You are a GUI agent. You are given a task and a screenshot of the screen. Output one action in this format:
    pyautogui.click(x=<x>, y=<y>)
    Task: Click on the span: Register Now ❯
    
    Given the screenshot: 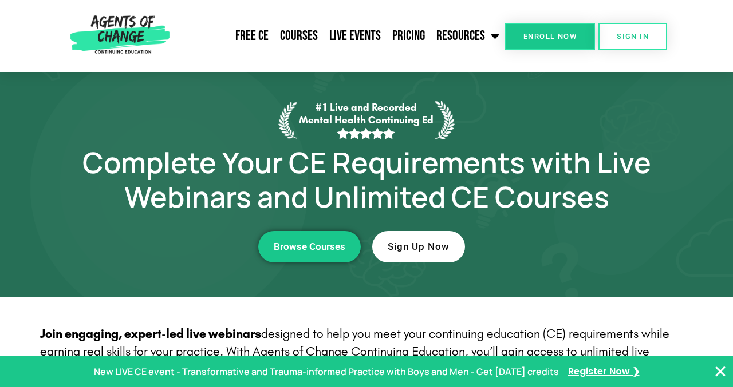 What is the action you would take?
    pyautogui.click(x=603, y=372)
    